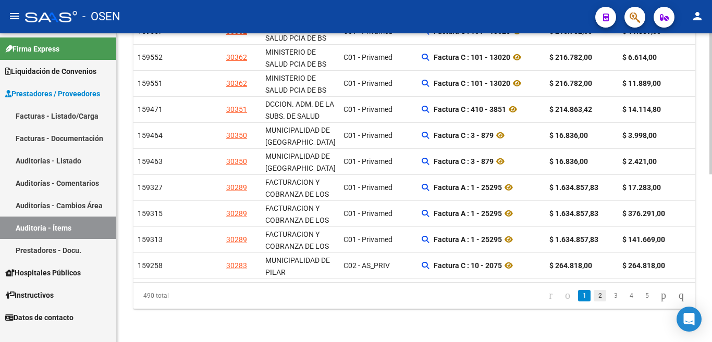 The image size is (712, 342). What do you see at coordinates (150, 136) in the screenshot?
I see `span: 159464` at bounding box center [150, 136].